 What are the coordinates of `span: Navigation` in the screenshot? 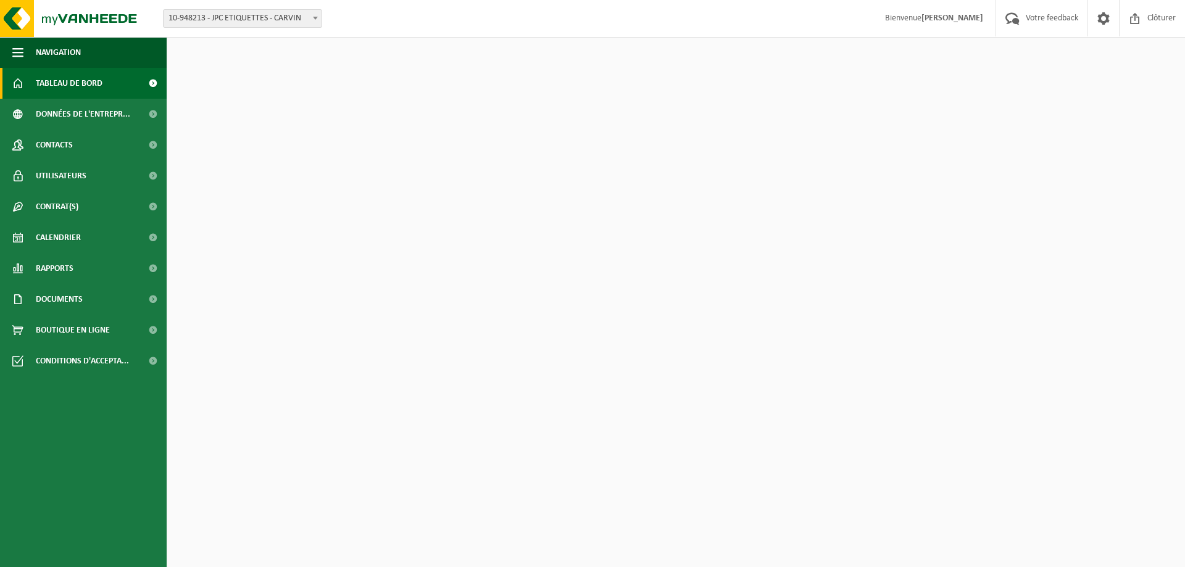 It's located at (58, 52).